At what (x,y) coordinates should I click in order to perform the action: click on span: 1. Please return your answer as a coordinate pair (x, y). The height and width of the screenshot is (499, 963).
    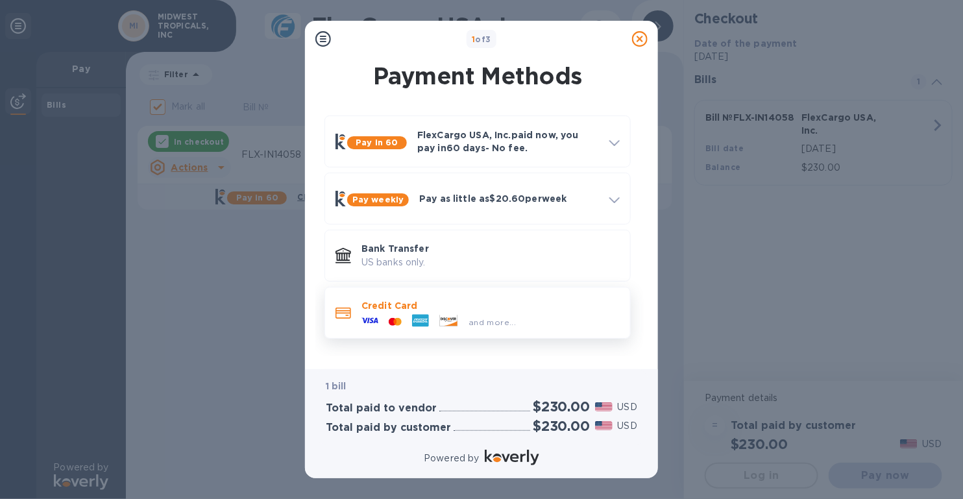
    Looking at the image, I should click on (473, 39).